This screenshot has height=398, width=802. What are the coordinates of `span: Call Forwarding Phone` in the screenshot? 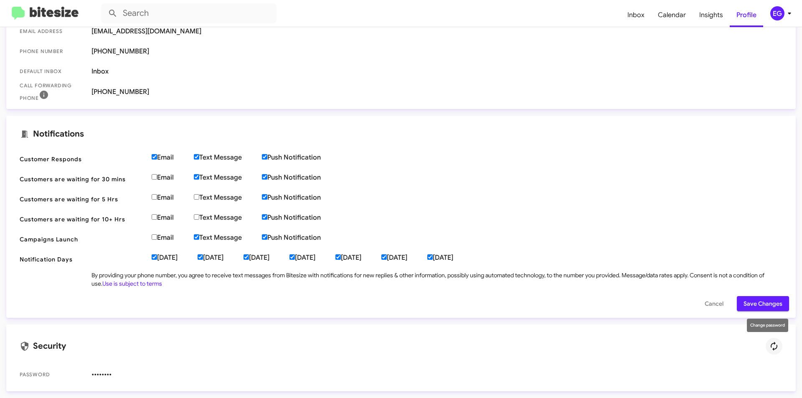 It's located at (52, 92).